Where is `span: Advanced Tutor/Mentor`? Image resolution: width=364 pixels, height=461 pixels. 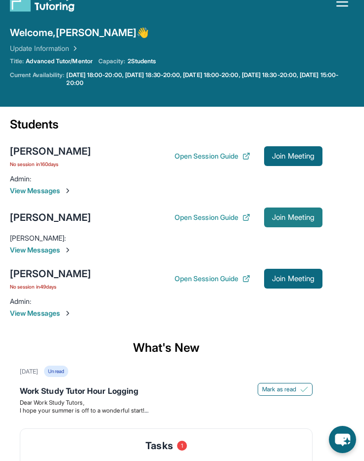 span: Advanced Tutor/Mentor is located at coordinates (59, 61).